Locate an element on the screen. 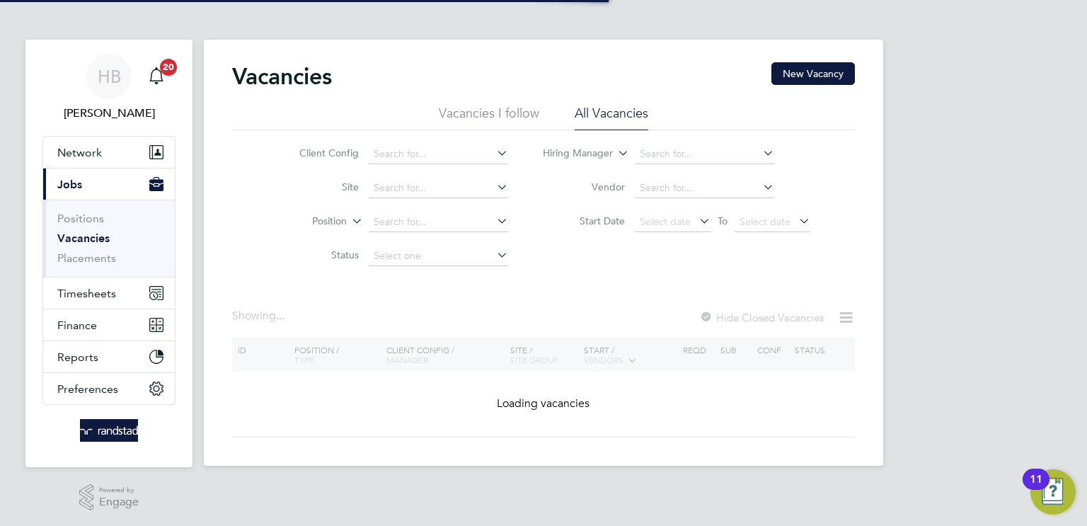 This screenshot has width=1087, height=526. a: Powered byEngage is located at coordinates (109, 497).